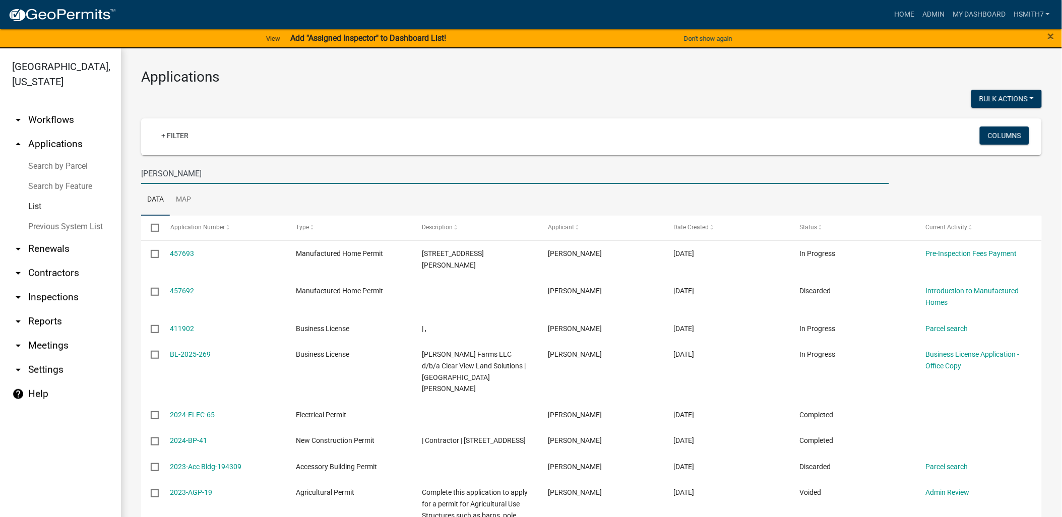  What do you see at coordinates (684, 329) in the screenshot?
I see `span: 04/26/2025` at bounding box center [684, 329].